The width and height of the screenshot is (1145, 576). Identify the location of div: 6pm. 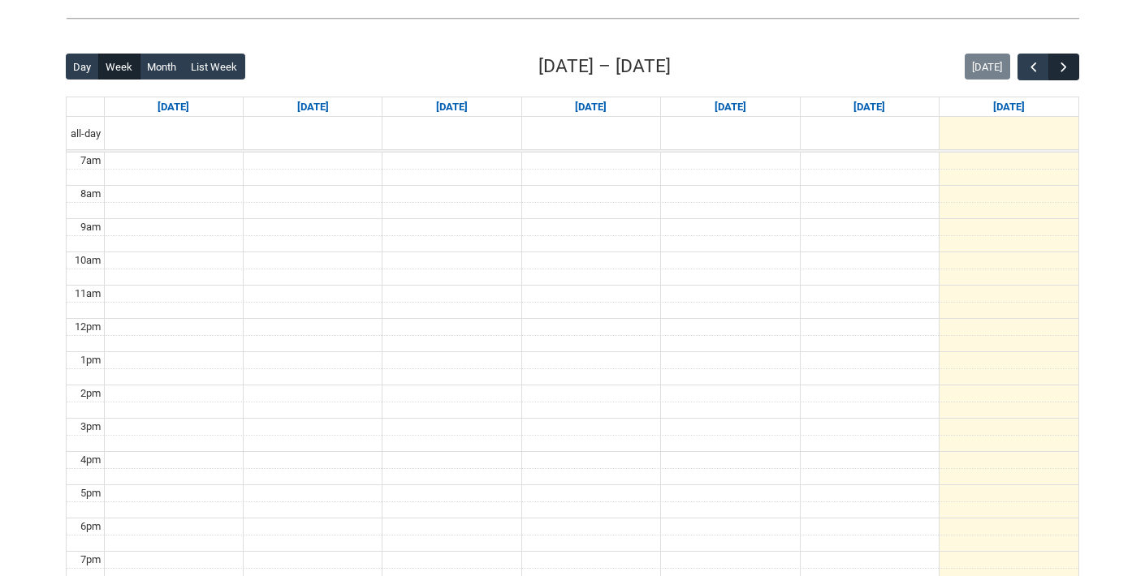
(90, 527).